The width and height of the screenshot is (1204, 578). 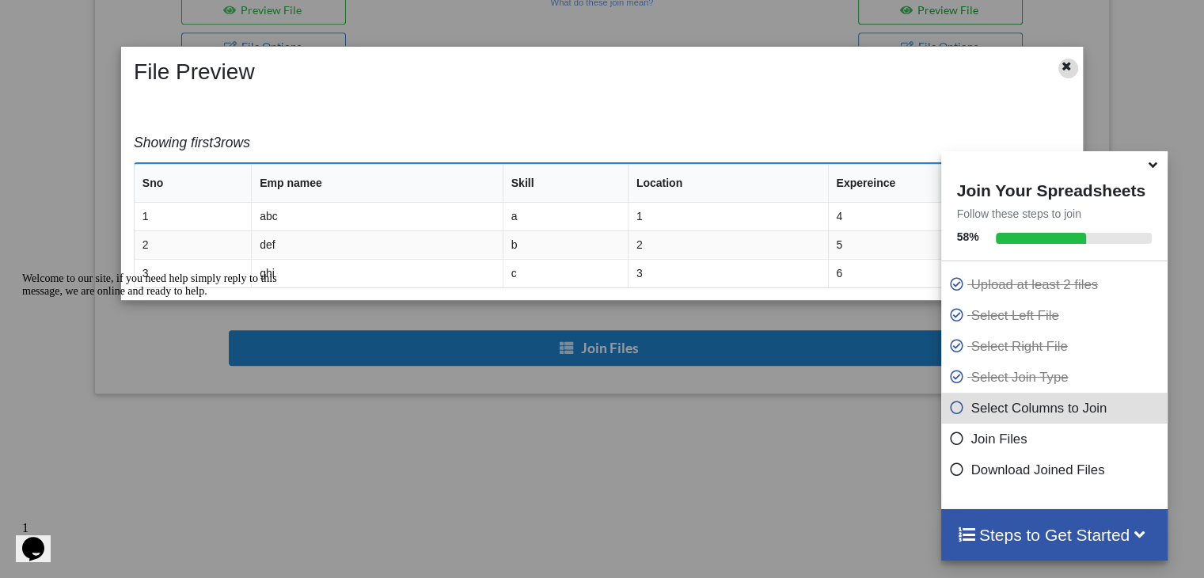 I want to click on th: Location, so click(x=727, y=183).